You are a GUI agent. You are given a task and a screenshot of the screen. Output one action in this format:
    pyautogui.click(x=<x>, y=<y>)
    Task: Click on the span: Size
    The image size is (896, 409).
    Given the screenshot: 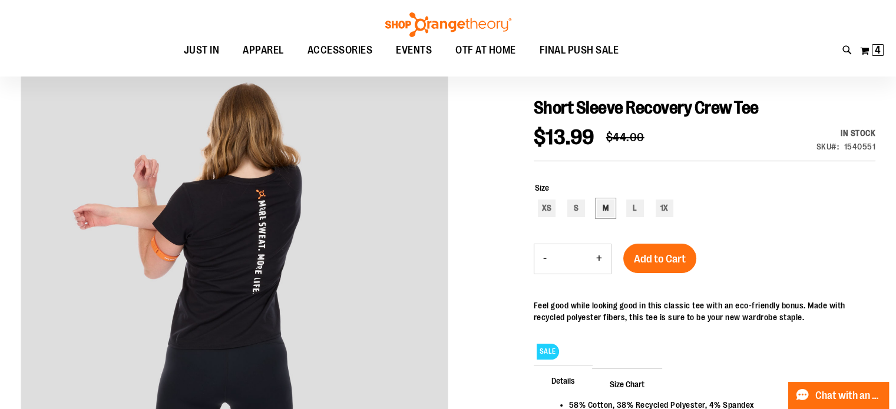 What is the action you would take?
    pyautogui.click(x=542, y=188)
    